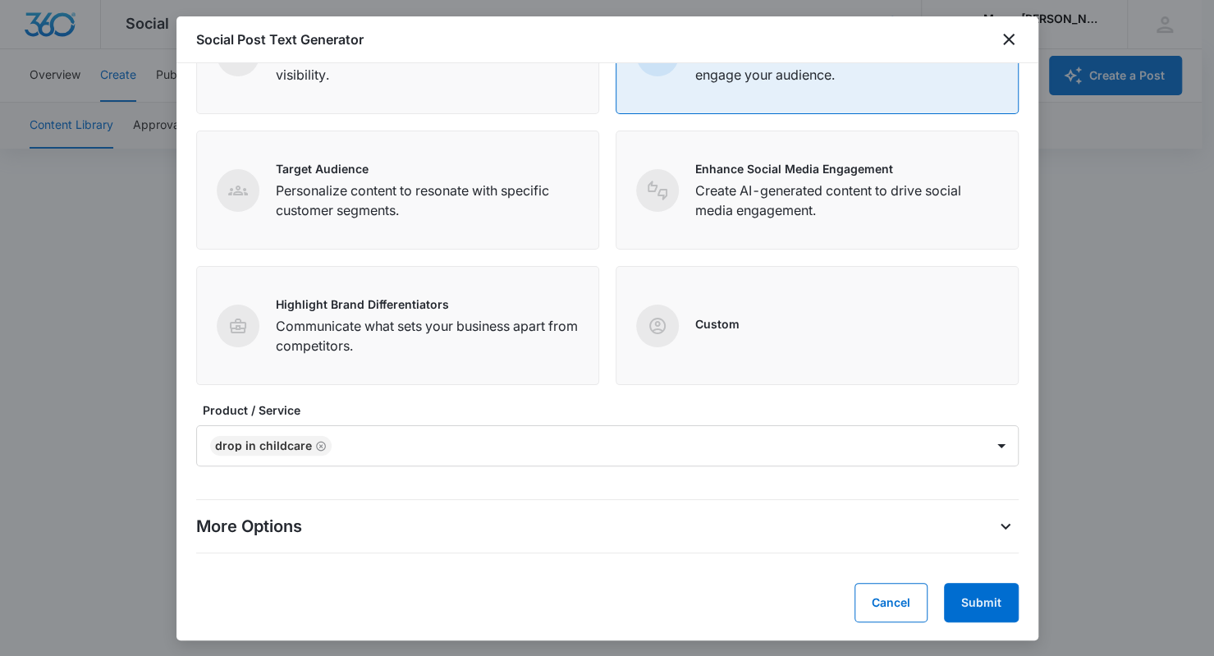 The width and height of the screenshot is (1214, 656). I want to click on p: Create content to increase brand recognition and visibility., so click(427, 65).